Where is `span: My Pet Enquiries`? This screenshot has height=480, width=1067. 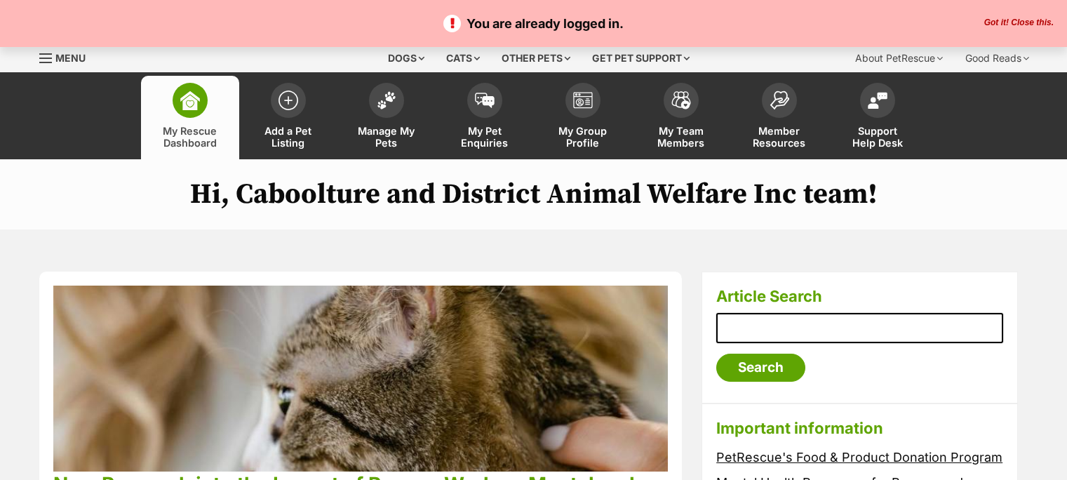 span: My Pet Enquiries is located at coordinates (485, 137).